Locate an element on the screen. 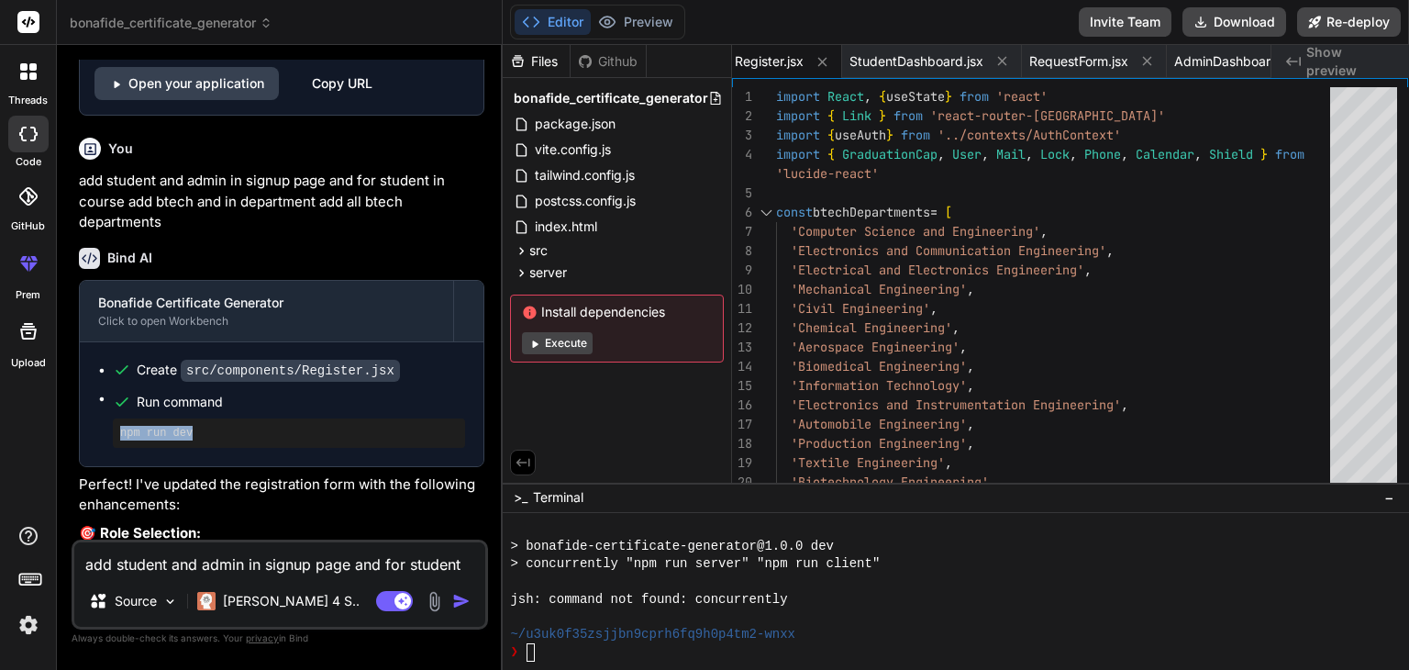  span: src is located at coordinates (539, 251).